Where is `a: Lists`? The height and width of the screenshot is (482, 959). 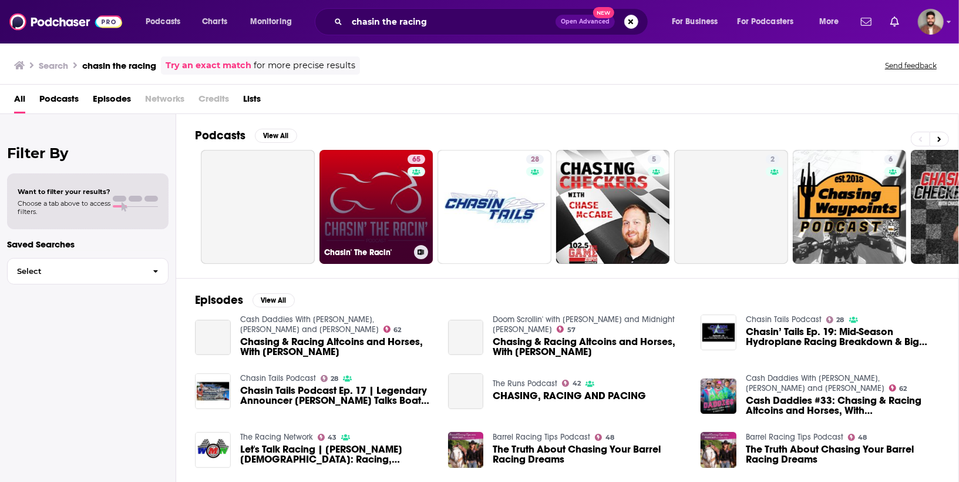 a: Lists is located at coordinates (252, 101).